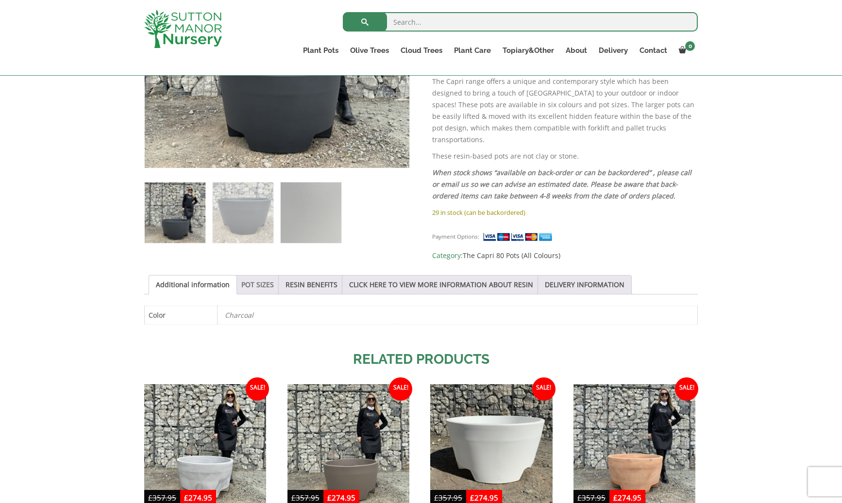 Image resolution: width=842 pixels, height=503 pixels. Describe the element at coordinates (311, 285) in the screenshot. I see `a: RESIN BENEFITS` at that location.